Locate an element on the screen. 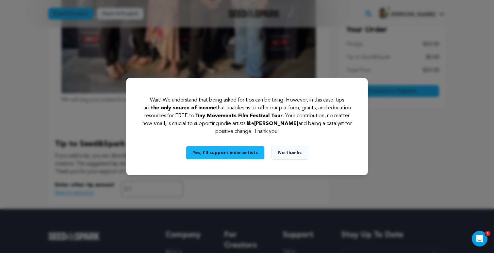 The width and height of the screenshot is (494, 253). p: Wait! We understand that being asked for tips can be tiring. However, in this case, tips are that... is located at coordinates (247, 116).